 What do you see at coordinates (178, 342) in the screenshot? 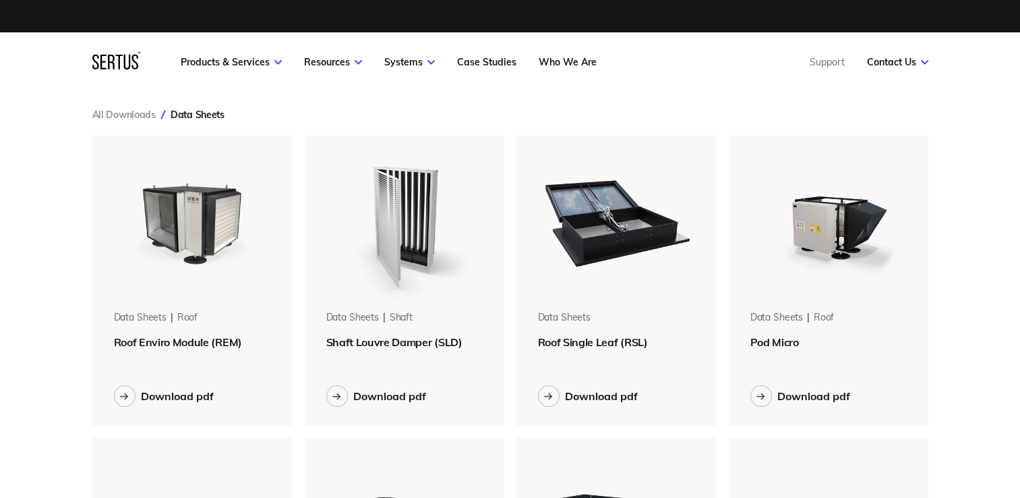
I see `span: Roof Enviro Module (REM)` at bounding box center [178, 342].